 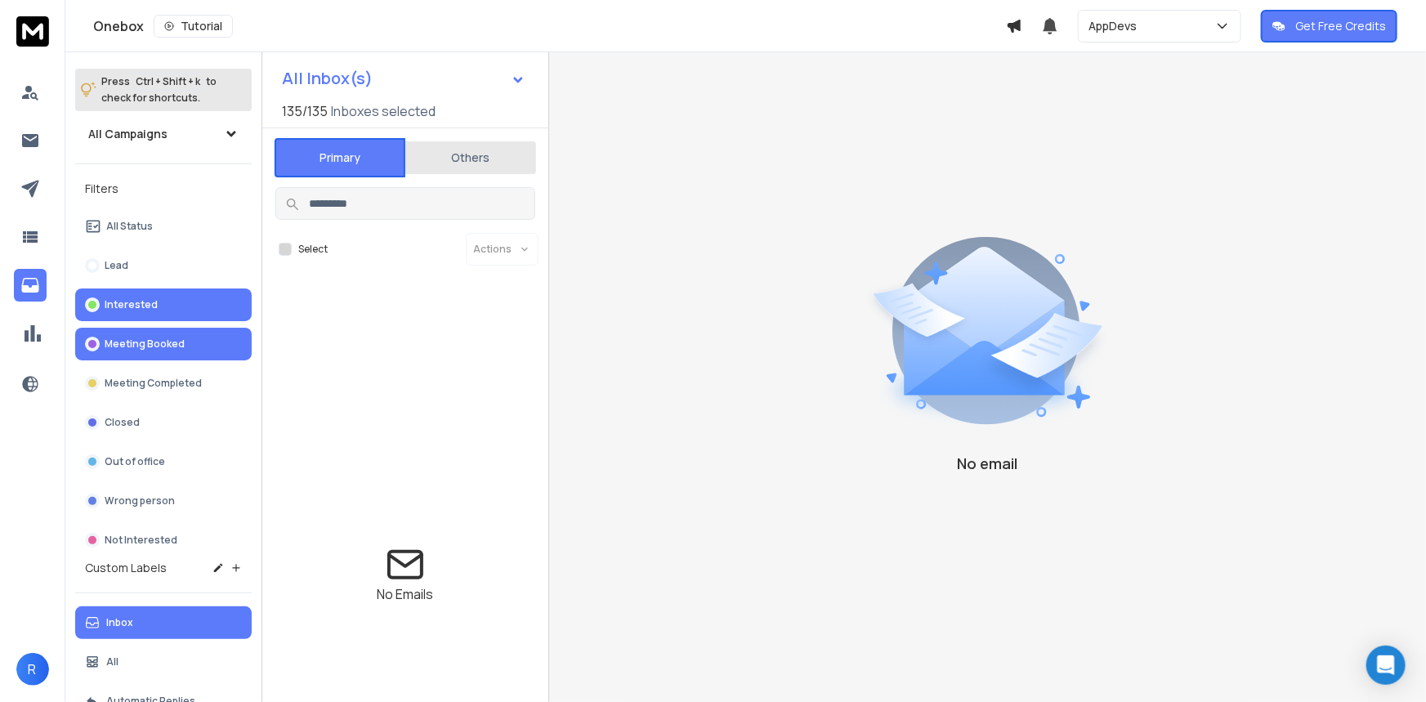 What do you see at coordinates (122, 422) in the screenshot?
I see `p: Closed` at bounding box center [122, 422].